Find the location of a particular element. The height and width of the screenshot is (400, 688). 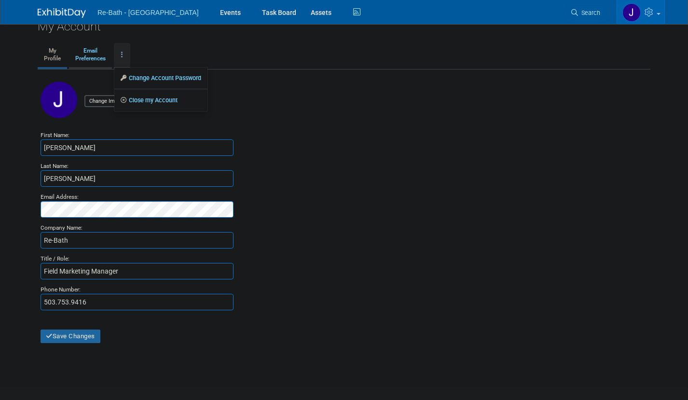

small: Phone Number: is located at coordinates (60, 290).